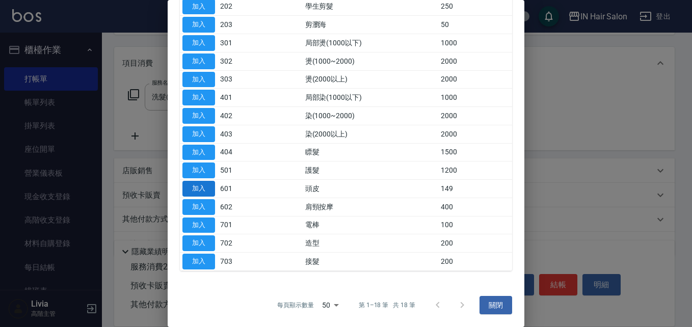 This screenshot has width=692, height=327. Describe the element at coordinates (370, 98) in the screenshot. I see `td: 局部染(1000以下)` at that location.